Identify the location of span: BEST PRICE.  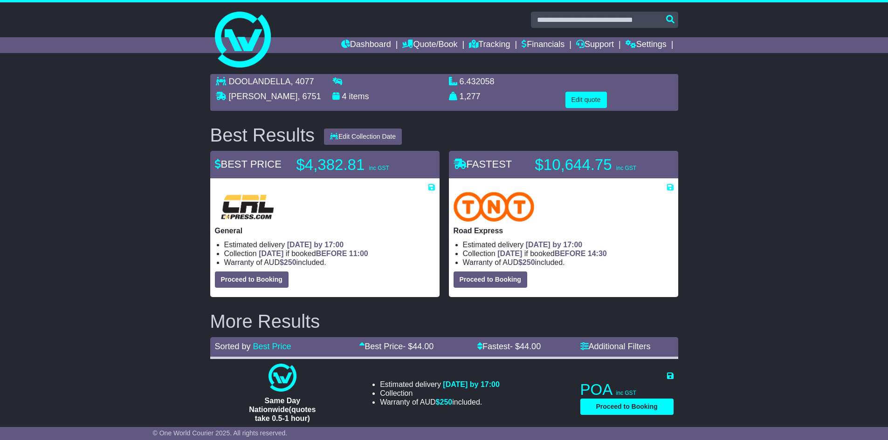
(248, 164).